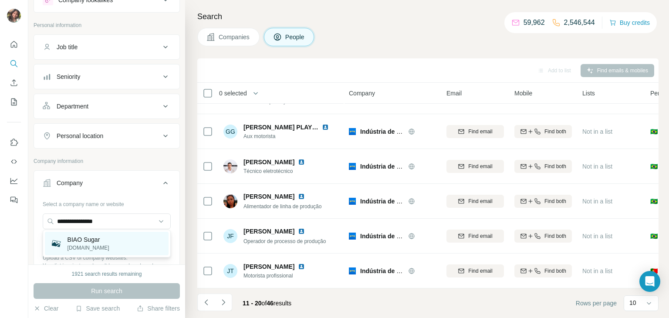 Image resolution: width=669 pixels, height=318 pixels. I want to click on div: Select a company name or website, so click(107, 202).